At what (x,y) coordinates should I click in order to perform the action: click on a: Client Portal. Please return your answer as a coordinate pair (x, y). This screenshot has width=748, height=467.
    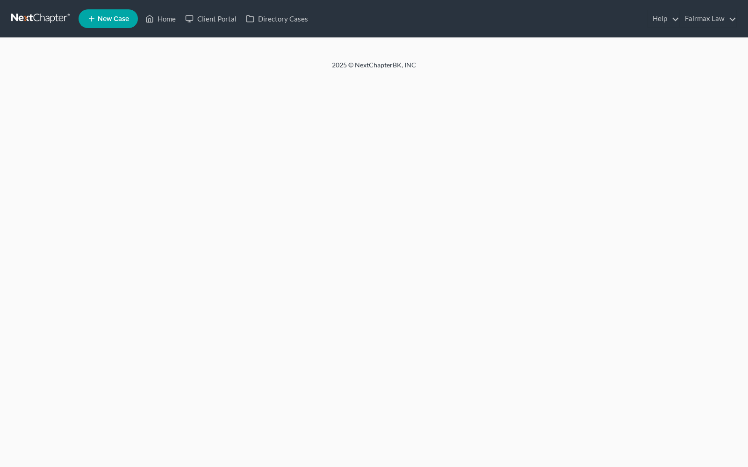
    Looking at the image, I should click on (211, 19).